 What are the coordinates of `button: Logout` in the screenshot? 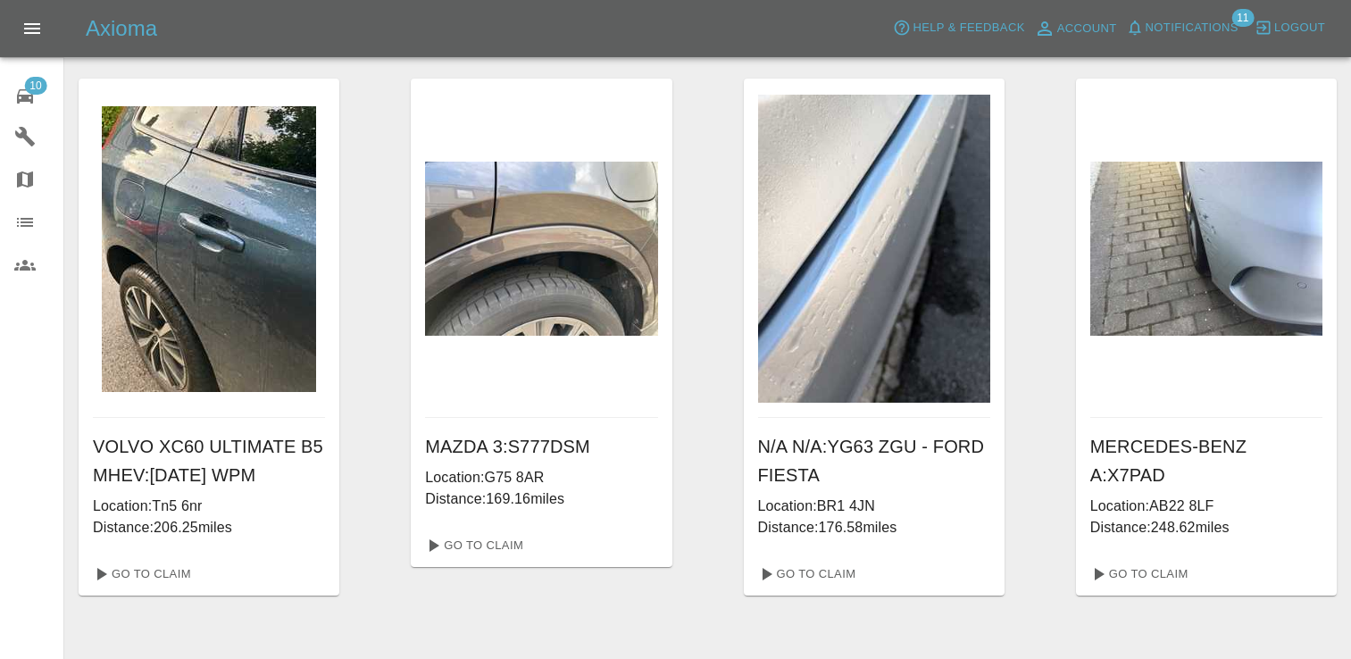 It's located at (1289, 28).